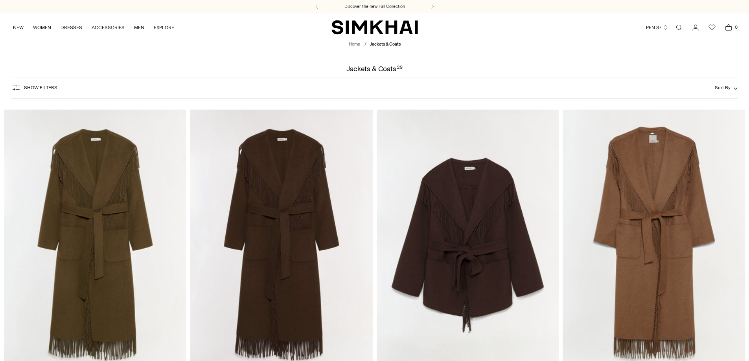 The image size is (749, 361). I want to click on a: Go to the account page, so click(696, 28).